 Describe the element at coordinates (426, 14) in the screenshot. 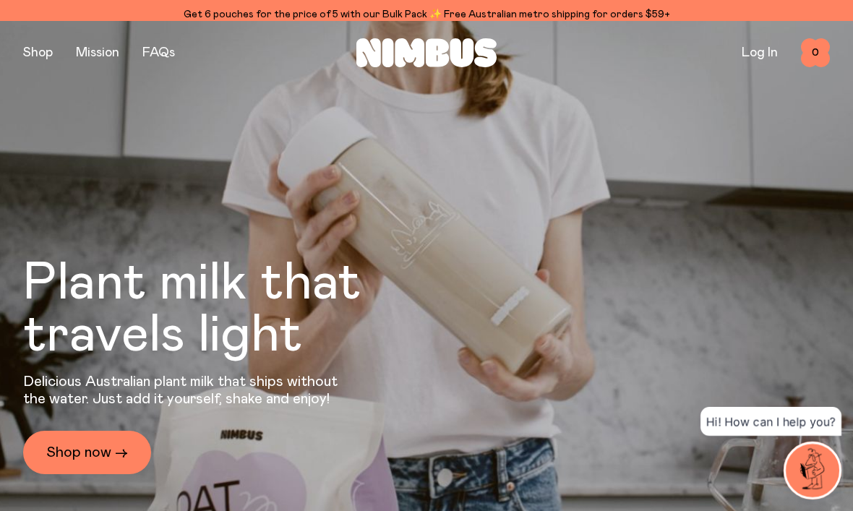

I see `div: Get 6 pouches for the price of 5 with our Bulk Pack ✨ Free Australian metro shipping for orders $59+` at that location.